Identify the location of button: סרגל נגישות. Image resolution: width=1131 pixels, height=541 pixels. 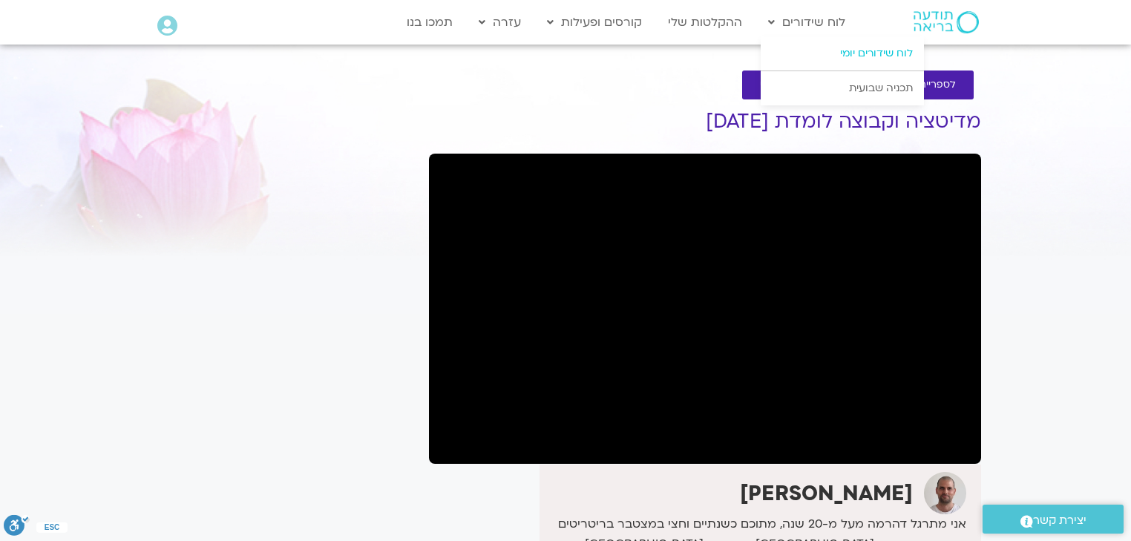
(16, 99).